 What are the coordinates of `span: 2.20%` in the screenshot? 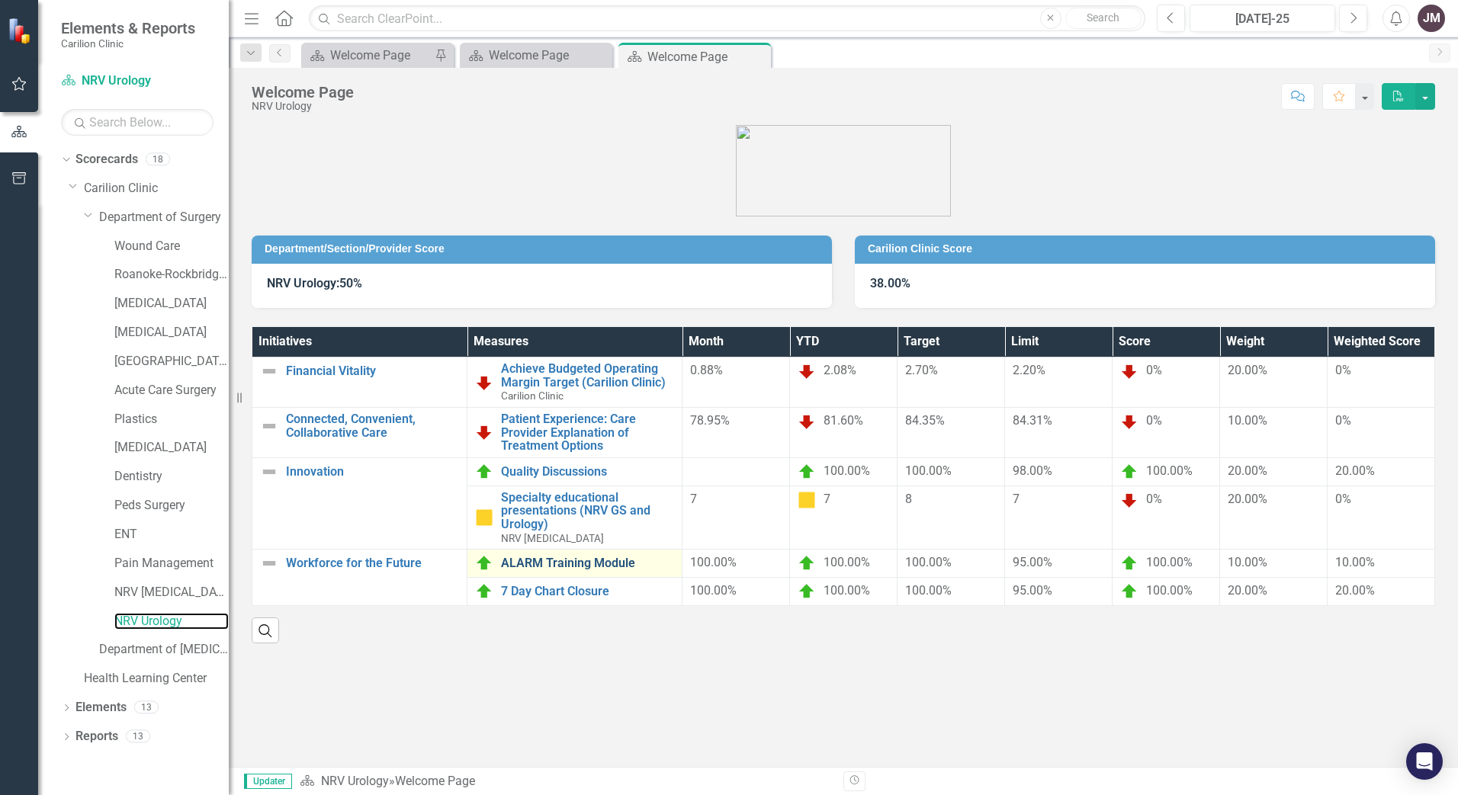 It's located at (1029, 370).